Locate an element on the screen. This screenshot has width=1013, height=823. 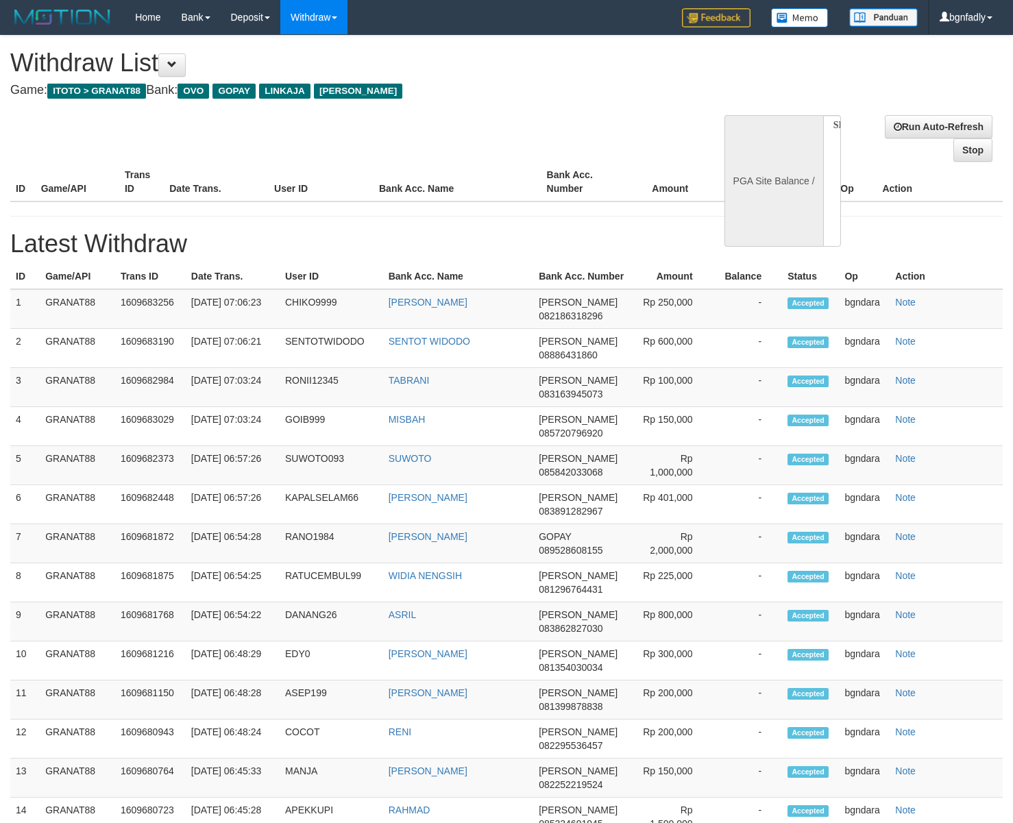
td: 1 is located at coordinates (25, 309).